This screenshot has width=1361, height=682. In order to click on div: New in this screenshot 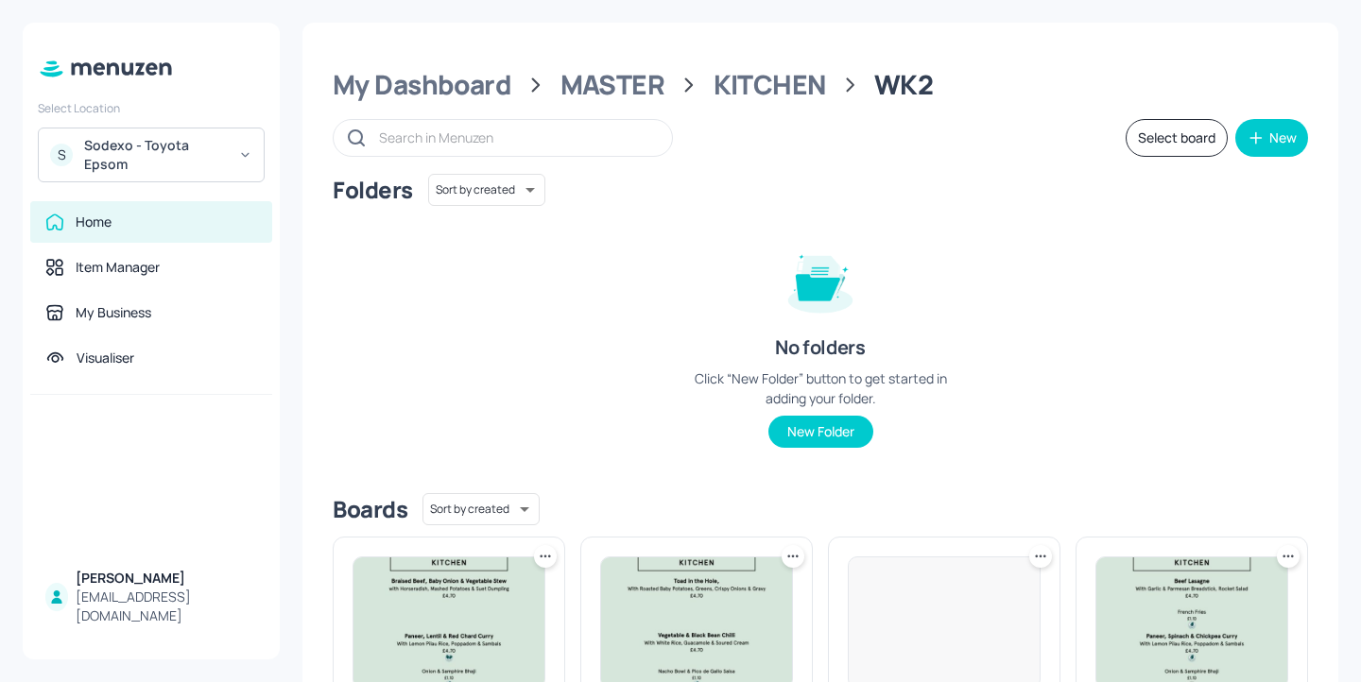, I will do `click(1283, 138)`.